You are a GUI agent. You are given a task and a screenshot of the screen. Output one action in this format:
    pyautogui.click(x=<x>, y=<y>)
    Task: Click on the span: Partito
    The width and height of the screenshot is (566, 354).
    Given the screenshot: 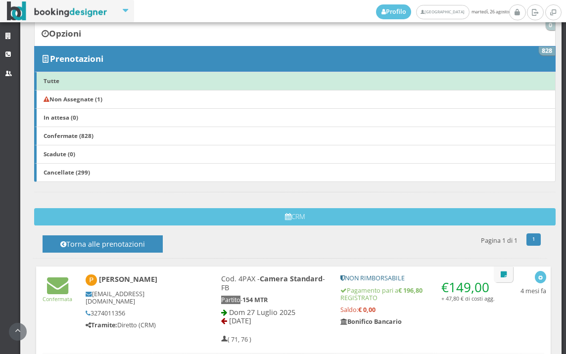 What is the action you would take?
    pyautogui.click(x=231, y=300)
    